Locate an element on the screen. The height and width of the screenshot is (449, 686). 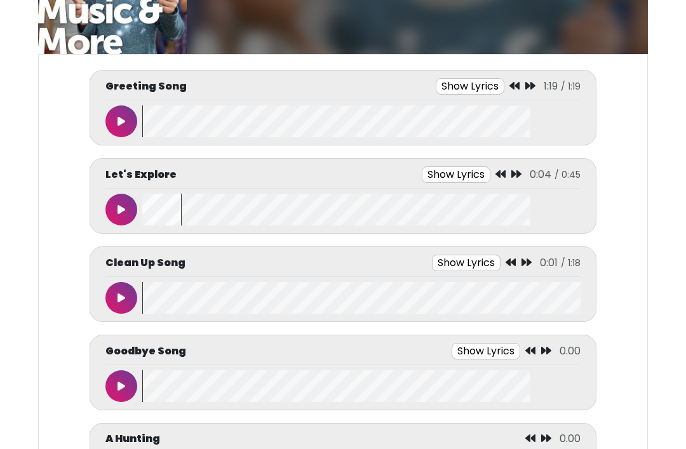
span: / 1:18 is located at coordinates (570, 263).